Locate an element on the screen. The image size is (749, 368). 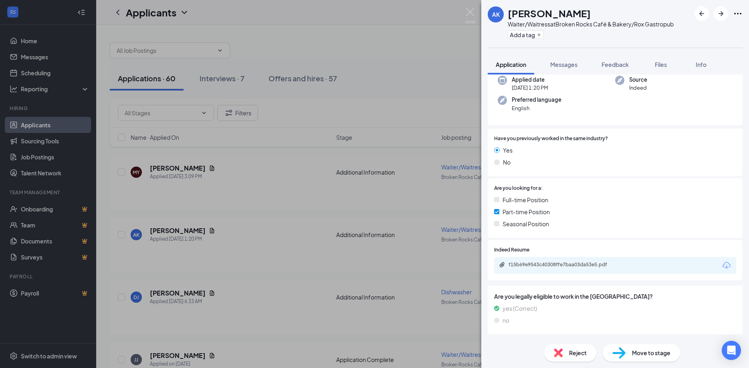
a: Download is located at coordinates (727, 266).